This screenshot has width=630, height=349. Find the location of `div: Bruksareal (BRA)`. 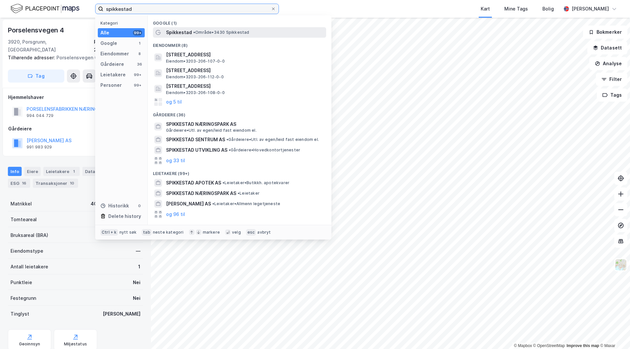

div: Bruksareal (BRA) is located at coordinates (29, 235).